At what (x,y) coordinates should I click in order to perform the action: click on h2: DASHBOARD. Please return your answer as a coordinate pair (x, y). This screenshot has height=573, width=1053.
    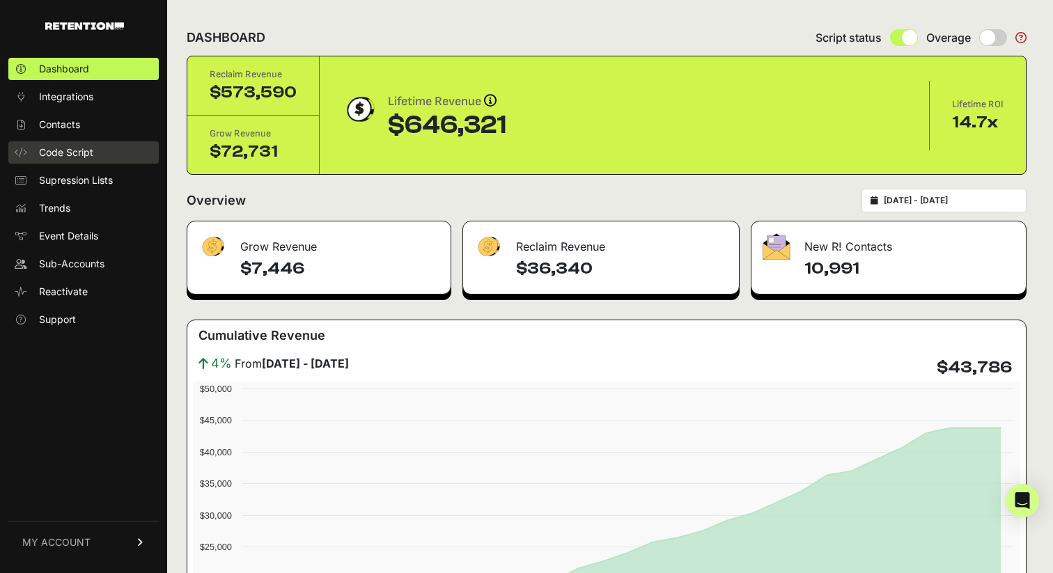
    Looking at the image, I should click on (226, 38).